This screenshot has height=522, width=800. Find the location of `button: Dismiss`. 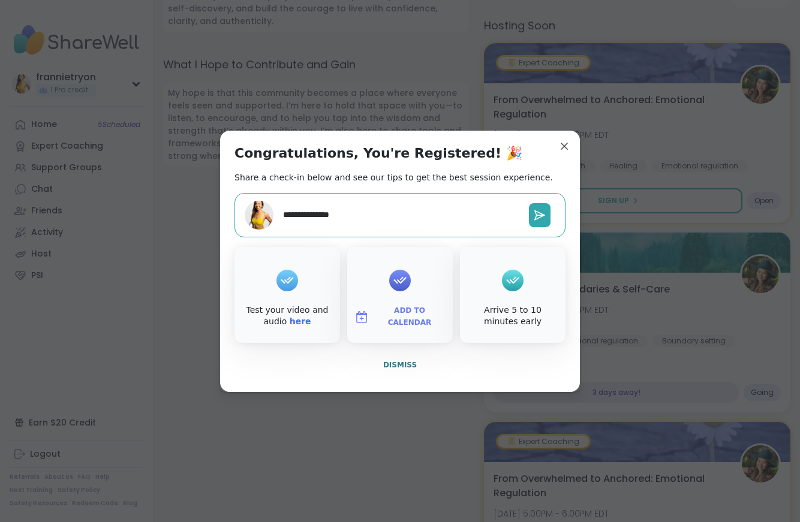

button: Dismiss is located at coordinates (400, 365).